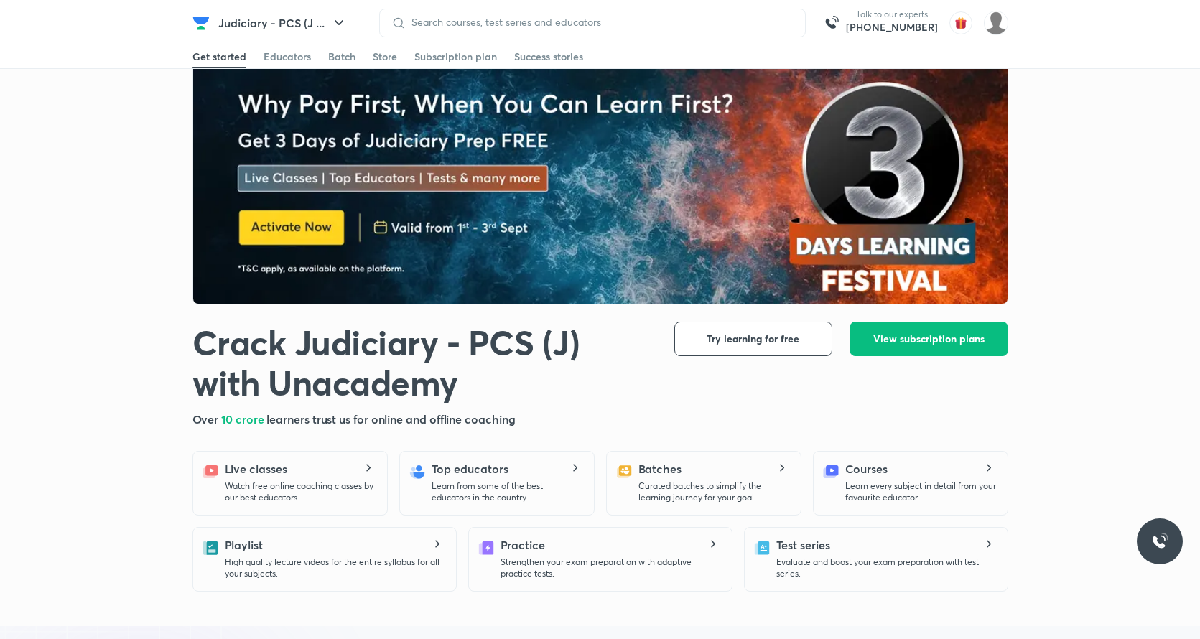 The height and width of the screenshot is (639, 1200). What do you see at coordinates (507, 492) in the screenshot?
I see `p: Learn from some of the best educators in the country.` at bounding box center [507, 492].